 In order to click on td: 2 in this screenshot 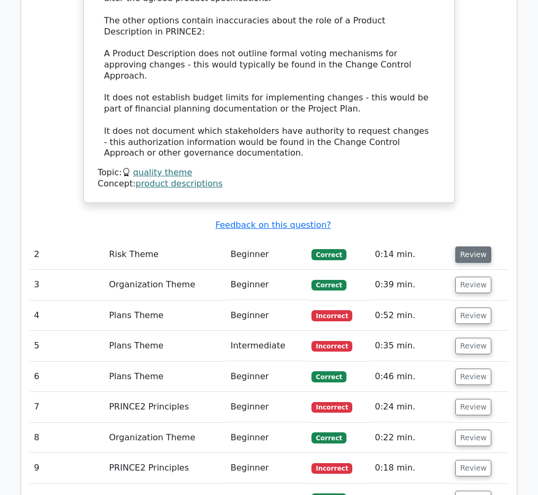, I will do `click(67, 254)`.